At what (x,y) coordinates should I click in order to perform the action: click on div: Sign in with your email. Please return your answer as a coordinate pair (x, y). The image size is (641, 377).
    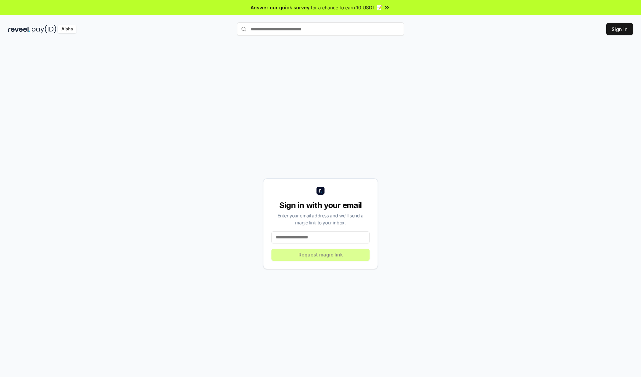
    Looking at the image, I should click on (321, 205).